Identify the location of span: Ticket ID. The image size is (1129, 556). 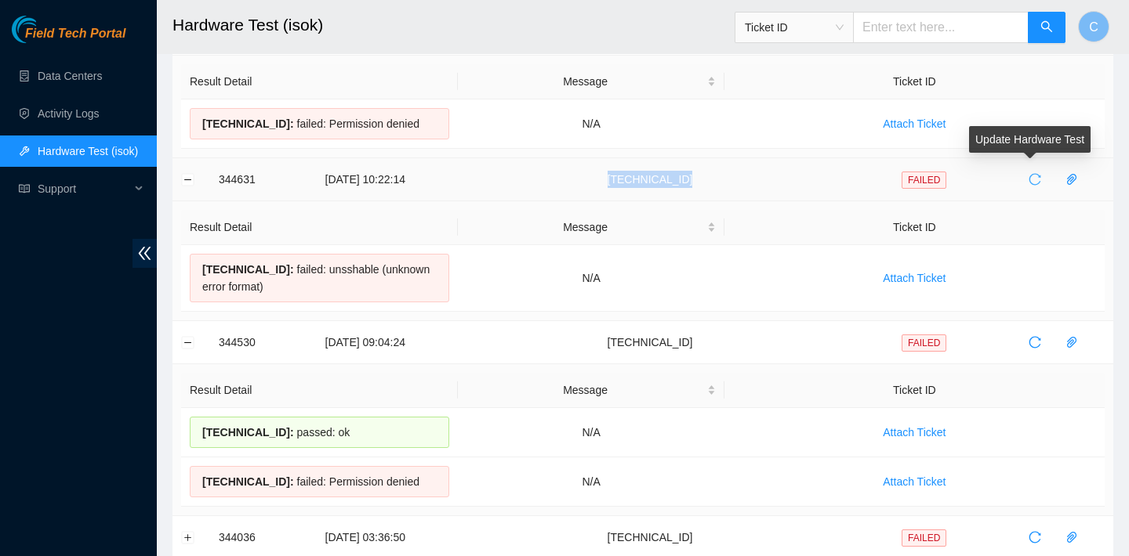
(794, 27).